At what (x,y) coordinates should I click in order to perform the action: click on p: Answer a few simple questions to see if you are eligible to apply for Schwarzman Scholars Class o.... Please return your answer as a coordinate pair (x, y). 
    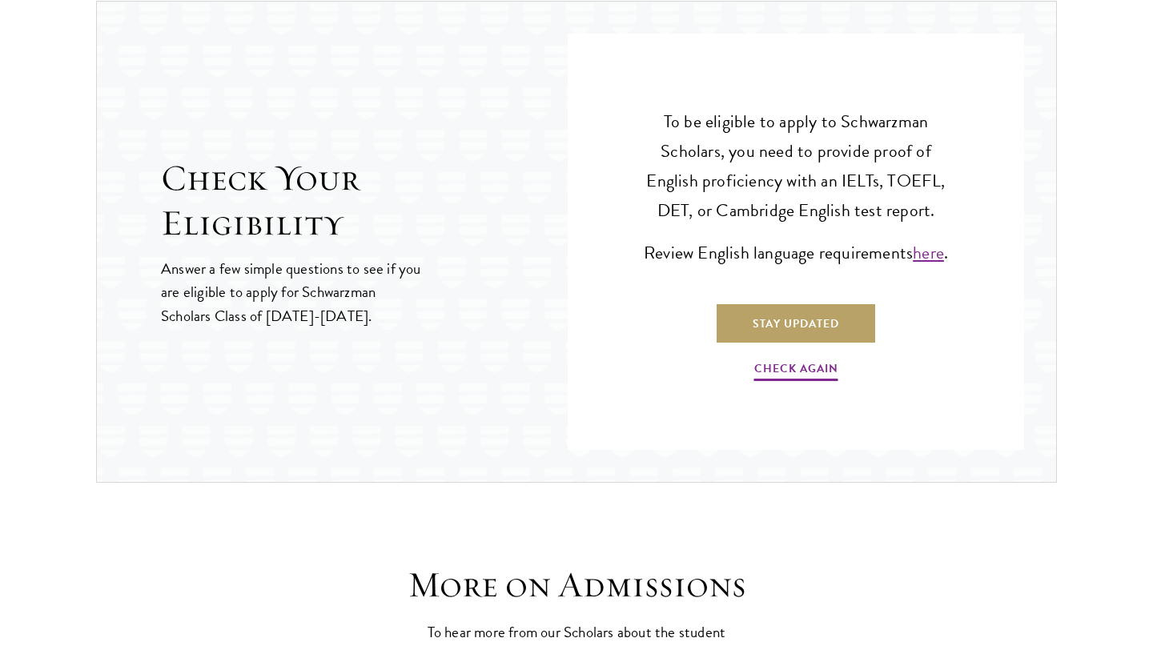
    Looking at the image, I should click on (292, 292).